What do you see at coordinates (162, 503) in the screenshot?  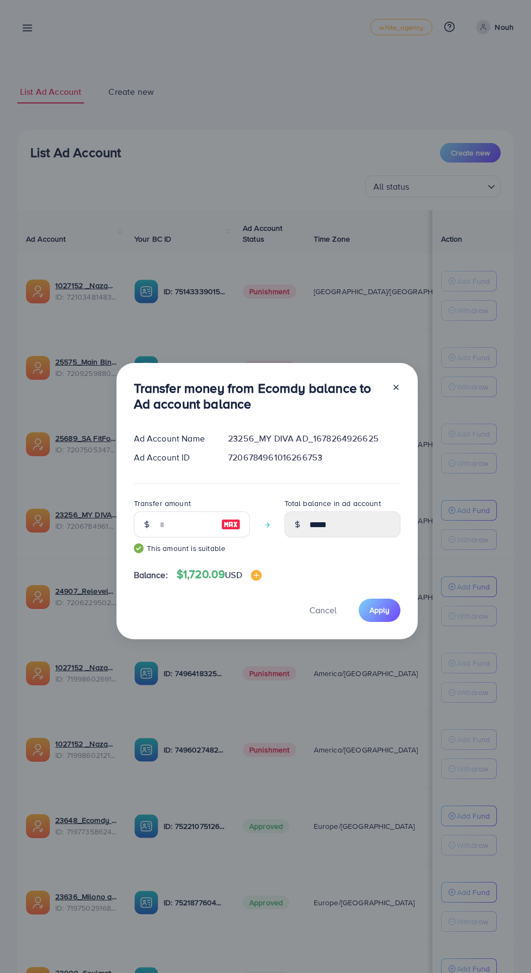 I see `label: Transfer amount` at bounding box center [162, 503].